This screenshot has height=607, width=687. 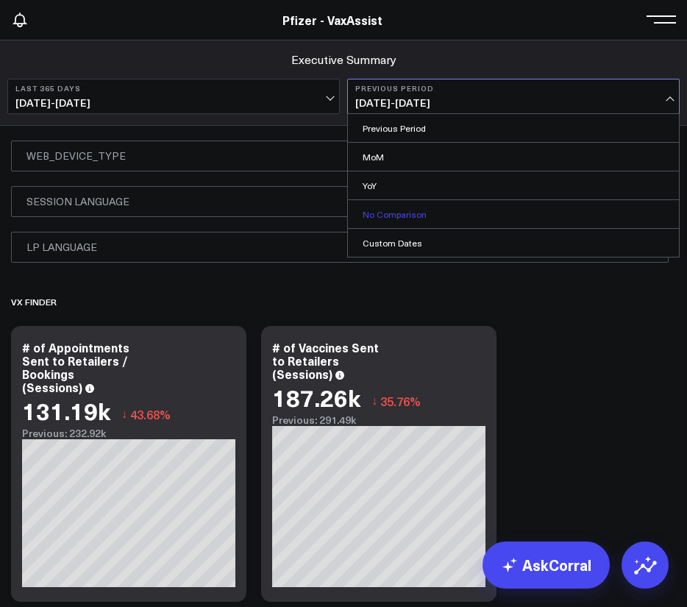 What do you see at coordinates (513, 243) in the screenshot?
I see `a: Custom Dates` at bounding box center [513, 243].